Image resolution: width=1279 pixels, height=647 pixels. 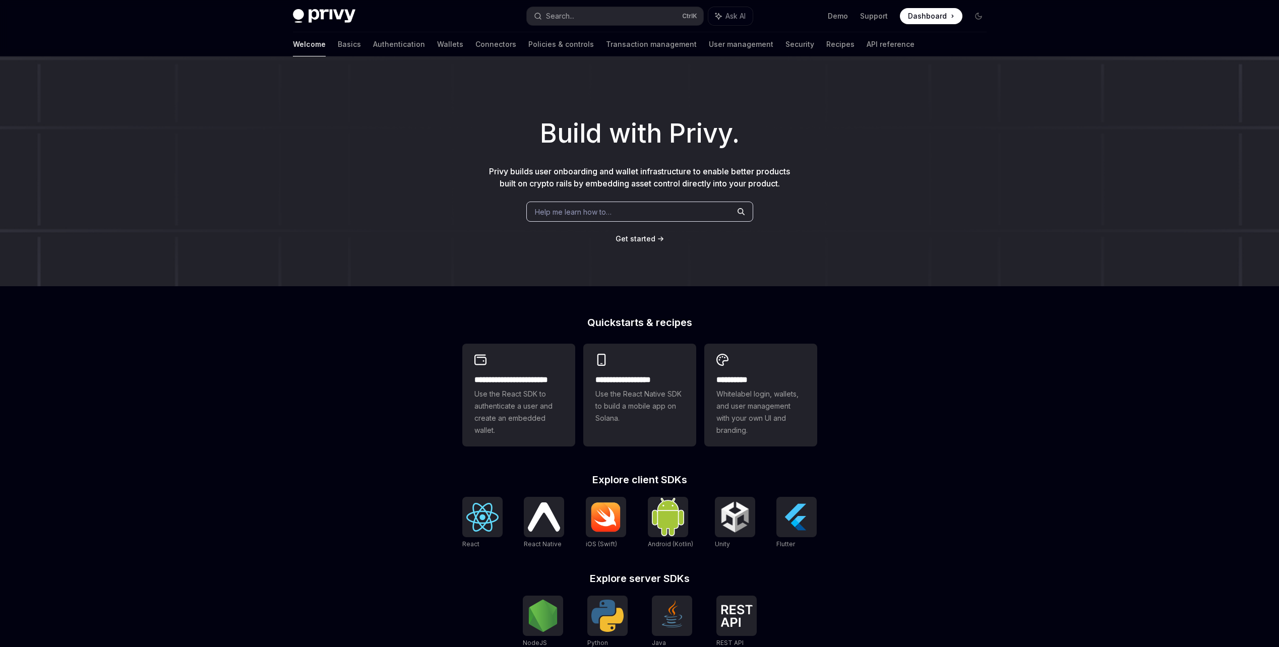 What do you see at coordinates (543, 616) in the screenshot?
I see `img: NodeJS` at bounding box center [543, 616].